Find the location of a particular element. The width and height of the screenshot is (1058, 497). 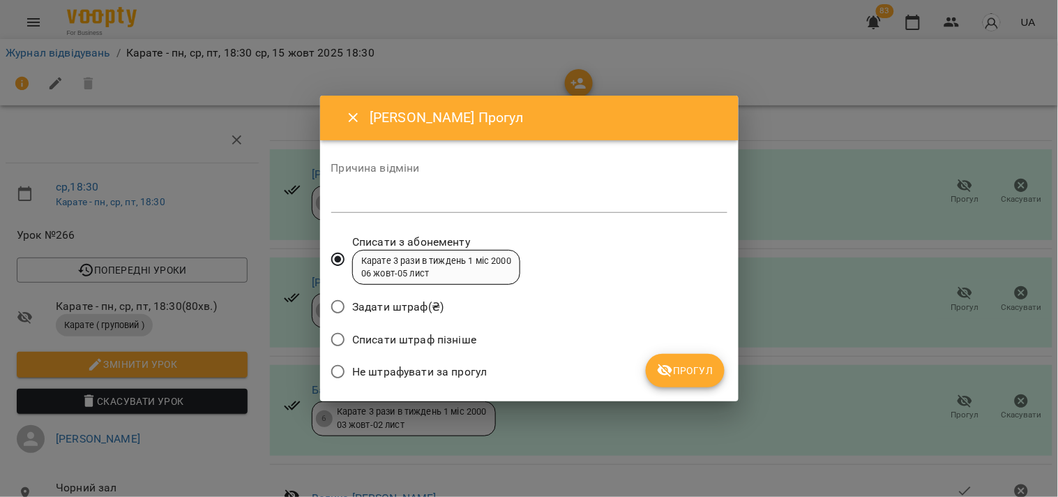

button: Close is located at coordinates (354, 118).